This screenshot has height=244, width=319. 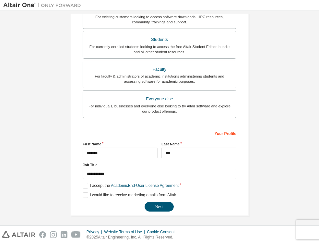 I want to click on div: Cookie Consent, so click(x=162, y=232).